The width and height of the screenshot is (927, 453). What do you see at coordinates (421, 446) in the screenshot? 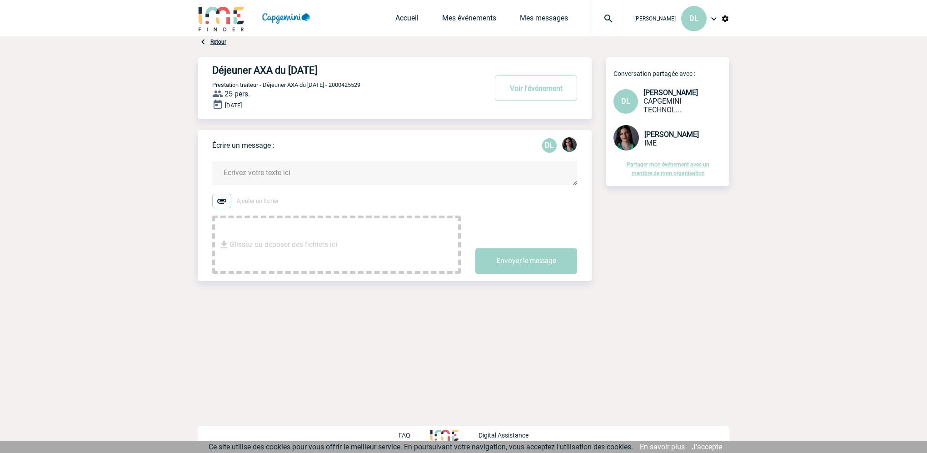
I see `span: Ce site utilise des cookies pour vous offrir le meilleur service. En poursuivant votre navigation...` at bounding box center [421, 446].